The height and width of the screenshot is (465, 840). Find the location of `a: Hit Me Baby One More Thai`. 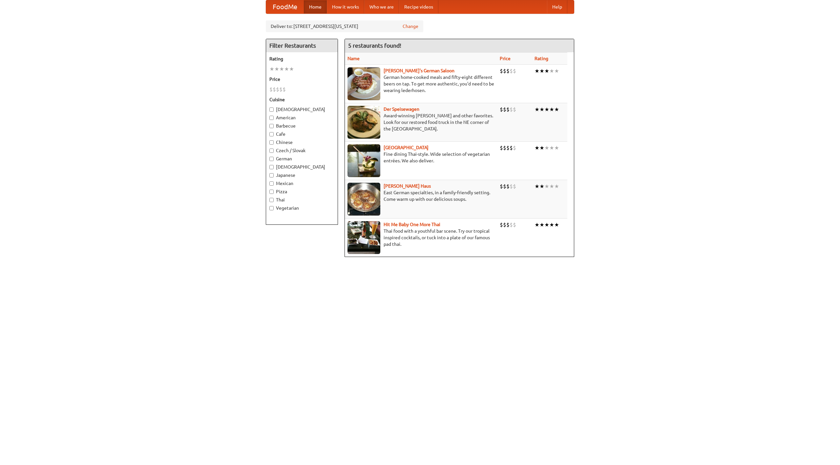

a: Hit Me Baby One More Thai is located at coordinates (412, 224).